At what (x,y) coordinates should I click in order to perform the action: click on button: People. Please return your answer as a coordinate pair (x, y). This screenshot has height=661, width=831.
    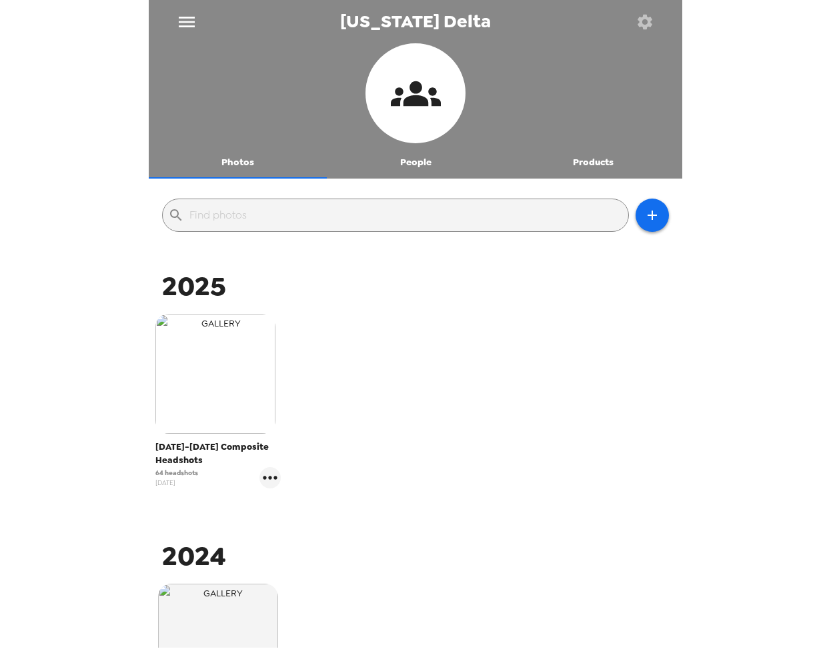
    Looking at the image, I should click on (415, 163).